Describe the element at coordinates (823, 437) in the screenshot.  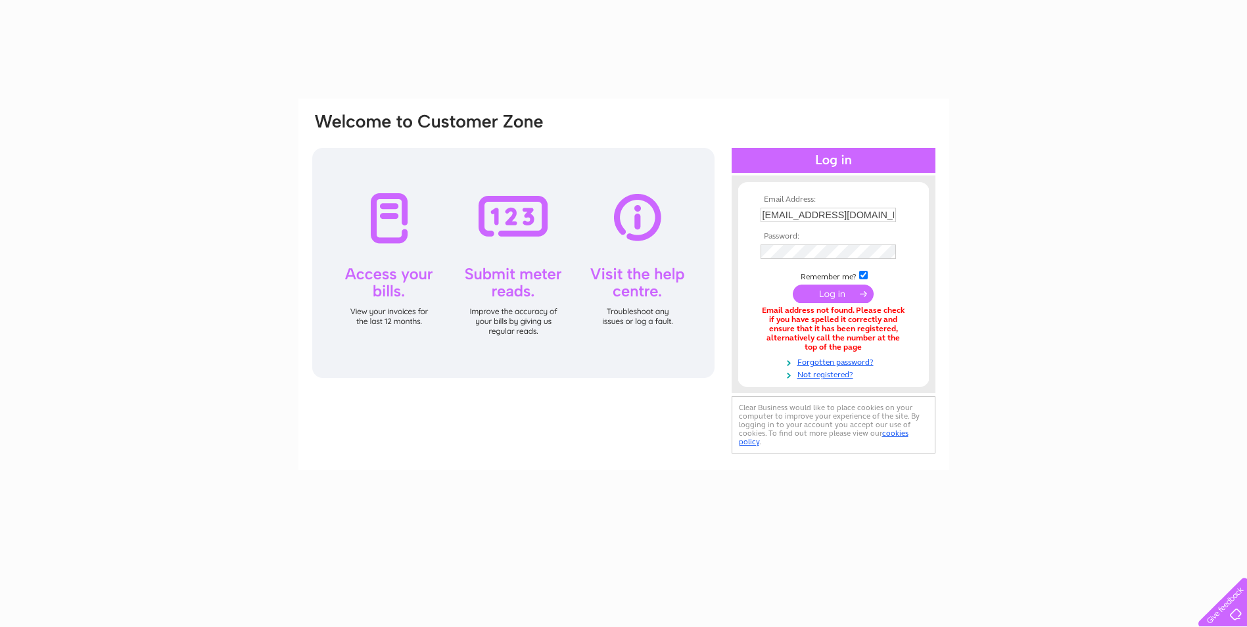
I see `a: cookies policy` at that location.